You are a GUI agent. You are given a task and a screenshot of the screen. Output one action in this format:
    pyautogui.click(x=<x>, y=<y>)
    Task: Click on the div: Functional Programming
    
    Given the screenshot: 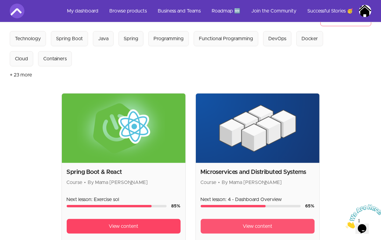 What is the action you would take?
    pyautogui.click(x=226, y=39)
    